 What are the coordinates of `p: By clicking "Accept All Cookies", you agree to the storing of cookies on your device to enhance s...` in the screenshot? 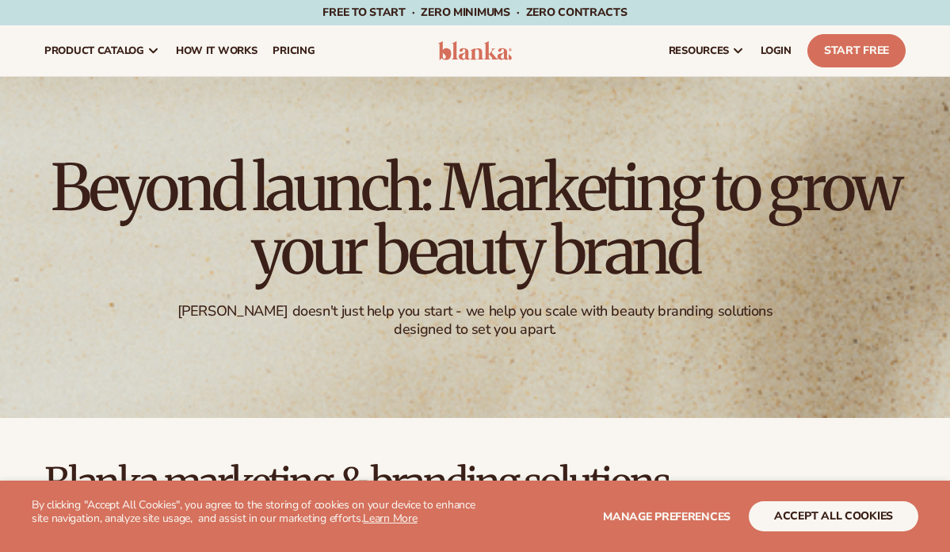 It's located at (254, 512).